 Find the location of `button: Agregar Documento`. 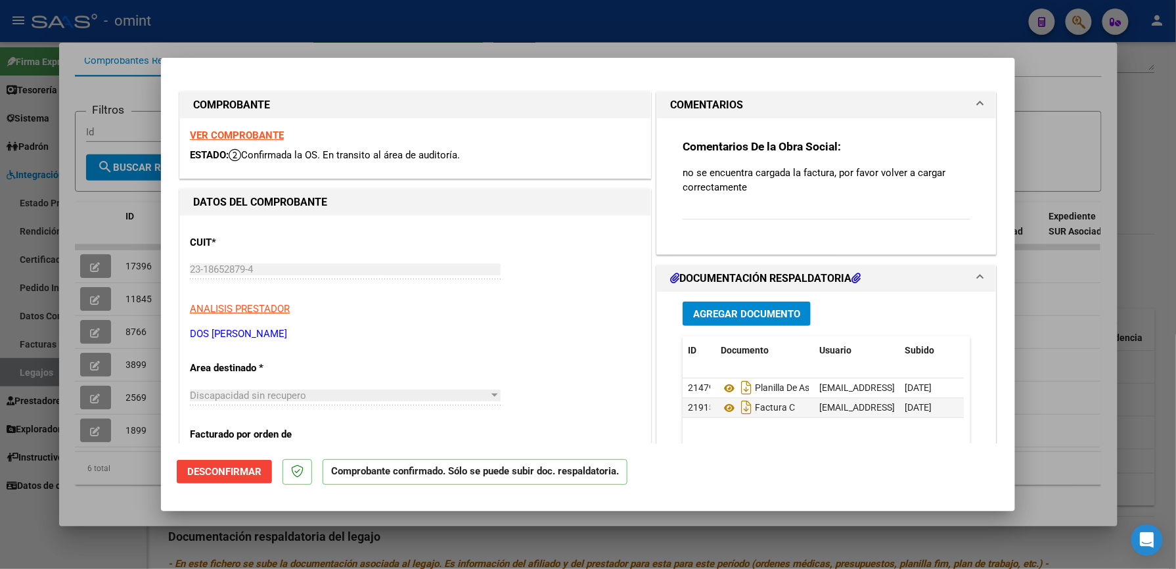

button: Agregar Documento is located at coordinates (746, 313).